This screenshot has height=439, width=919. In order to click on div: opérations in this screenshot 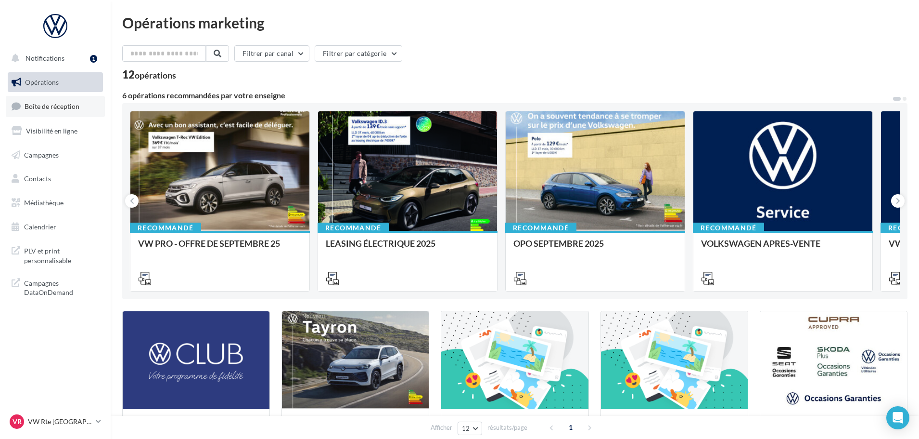, I will do `click(155, 75)`.